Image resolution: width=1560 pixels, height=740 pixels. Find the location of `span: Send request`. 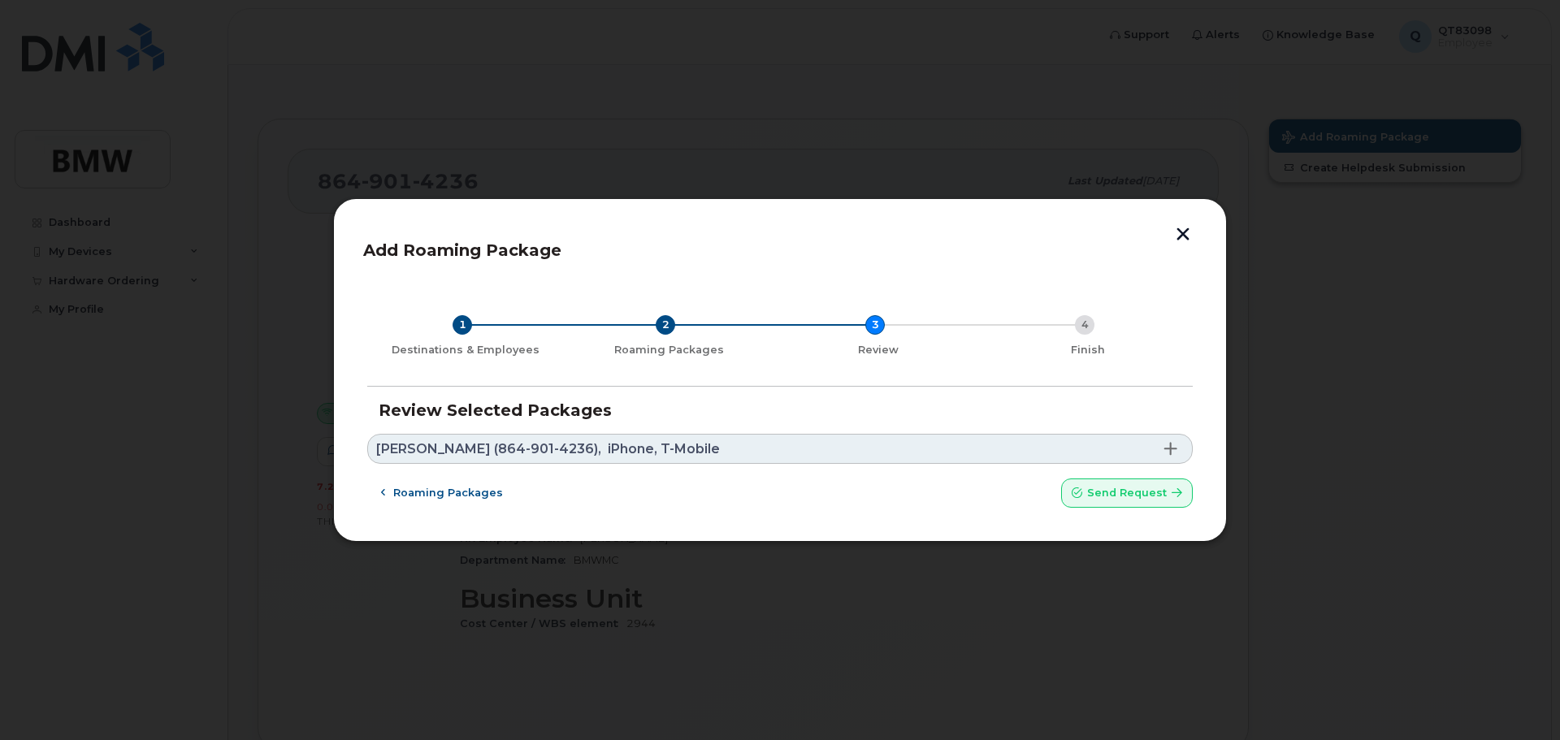

span: Send request is located at coordinates (1127, 493).